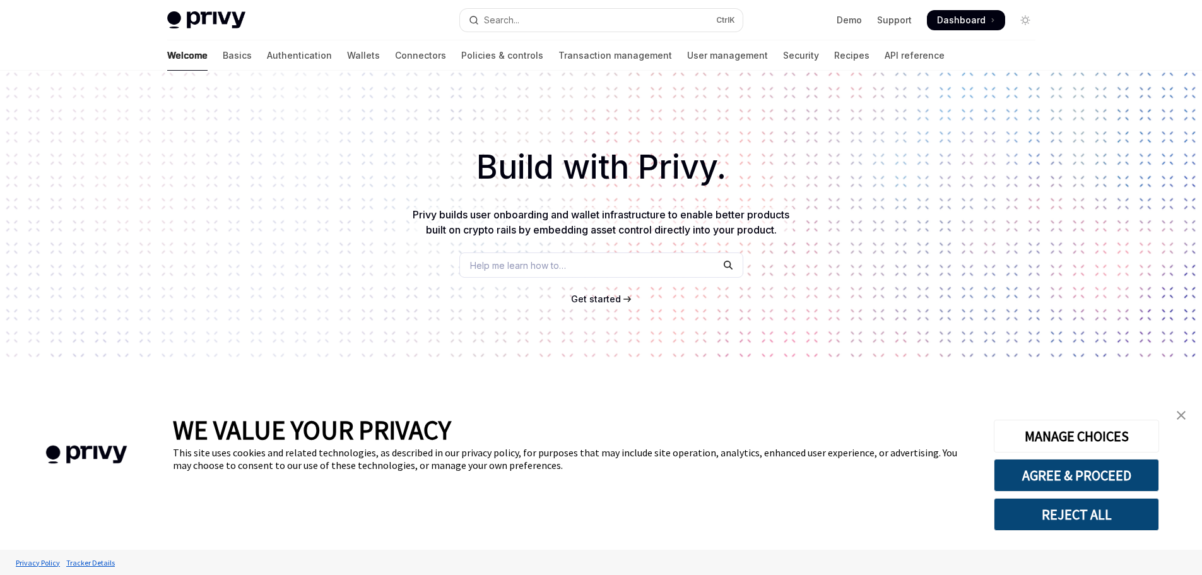 The width and height of the screenshot is (1202, 575). Describe the element at coordinates (1077, 514) in the screenshot. I see `button: REJECT ALL` at that location.